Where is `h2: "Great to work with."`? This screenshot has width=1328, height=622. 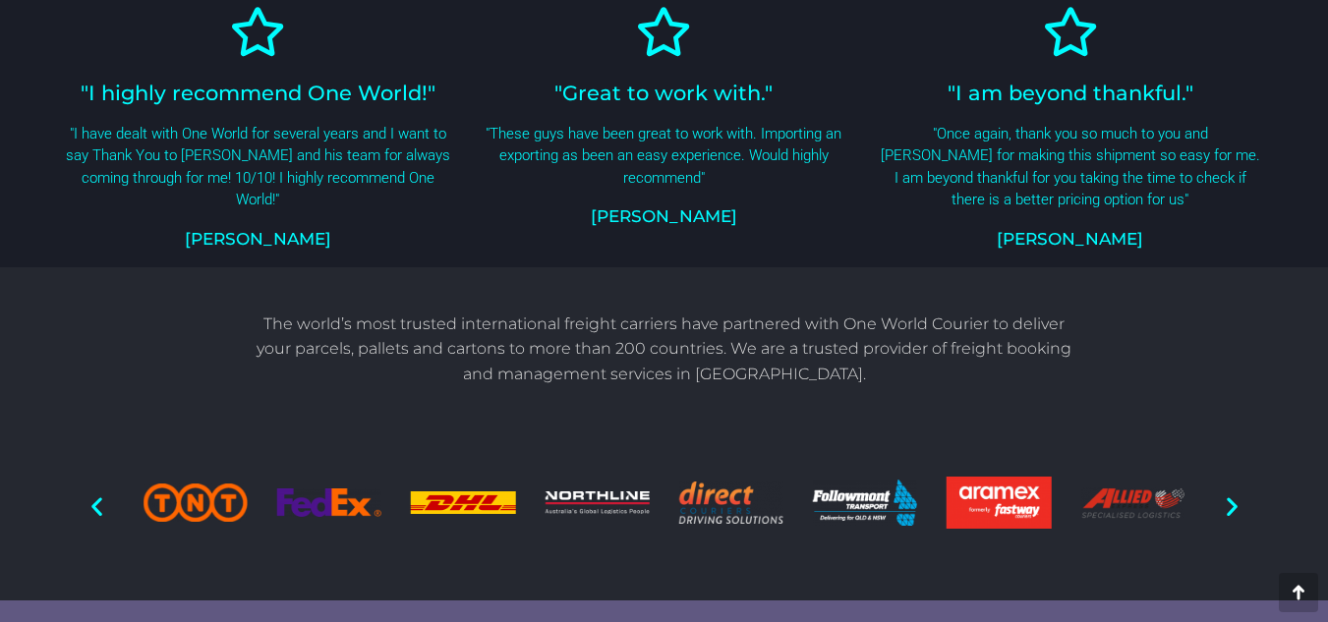 h2: "Great to work with." is located at coordinates (664, 92).